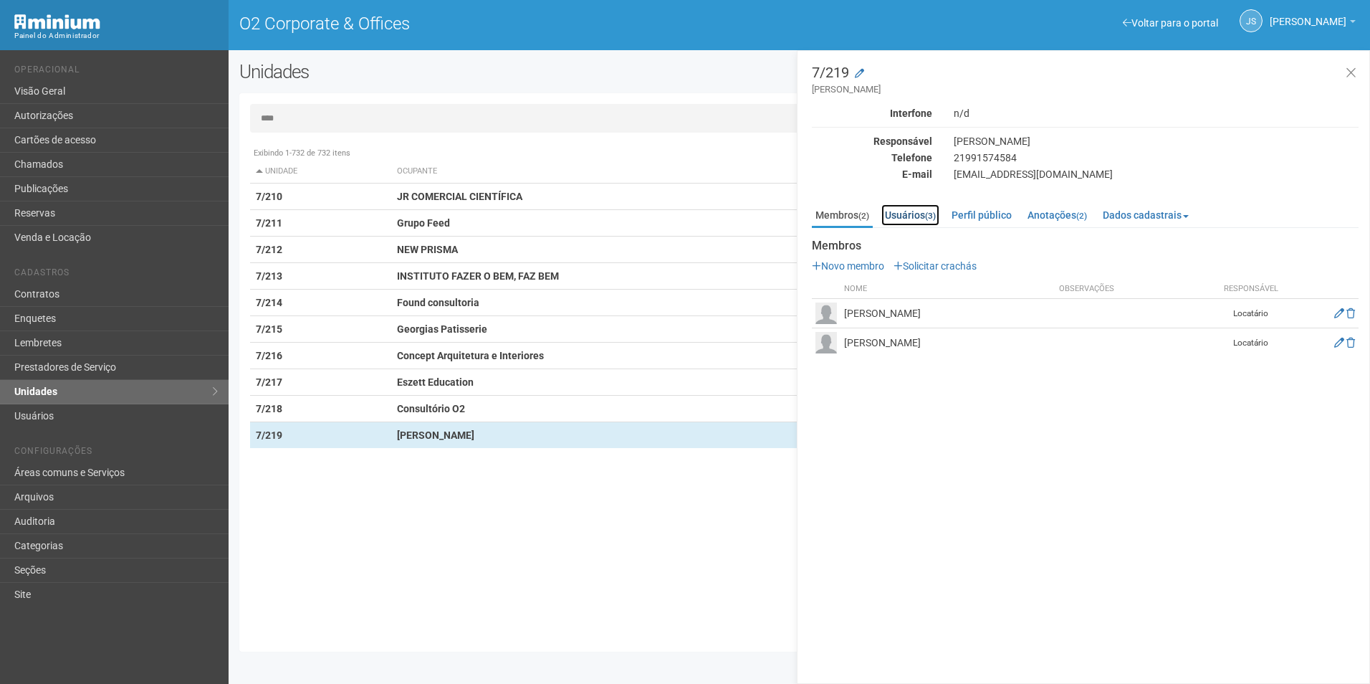  Describe the element at coordinates (872, 158) in the screenshot. I see `div: Telefone` at that location.